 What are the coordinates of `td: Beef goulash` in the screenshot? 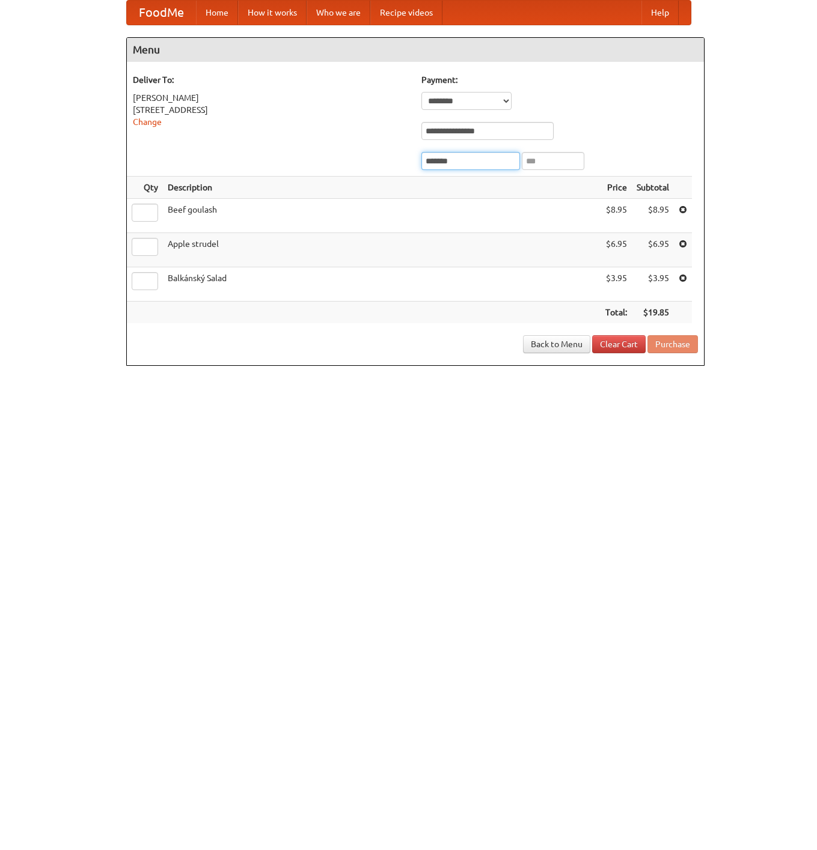 It's located at (382, 216).